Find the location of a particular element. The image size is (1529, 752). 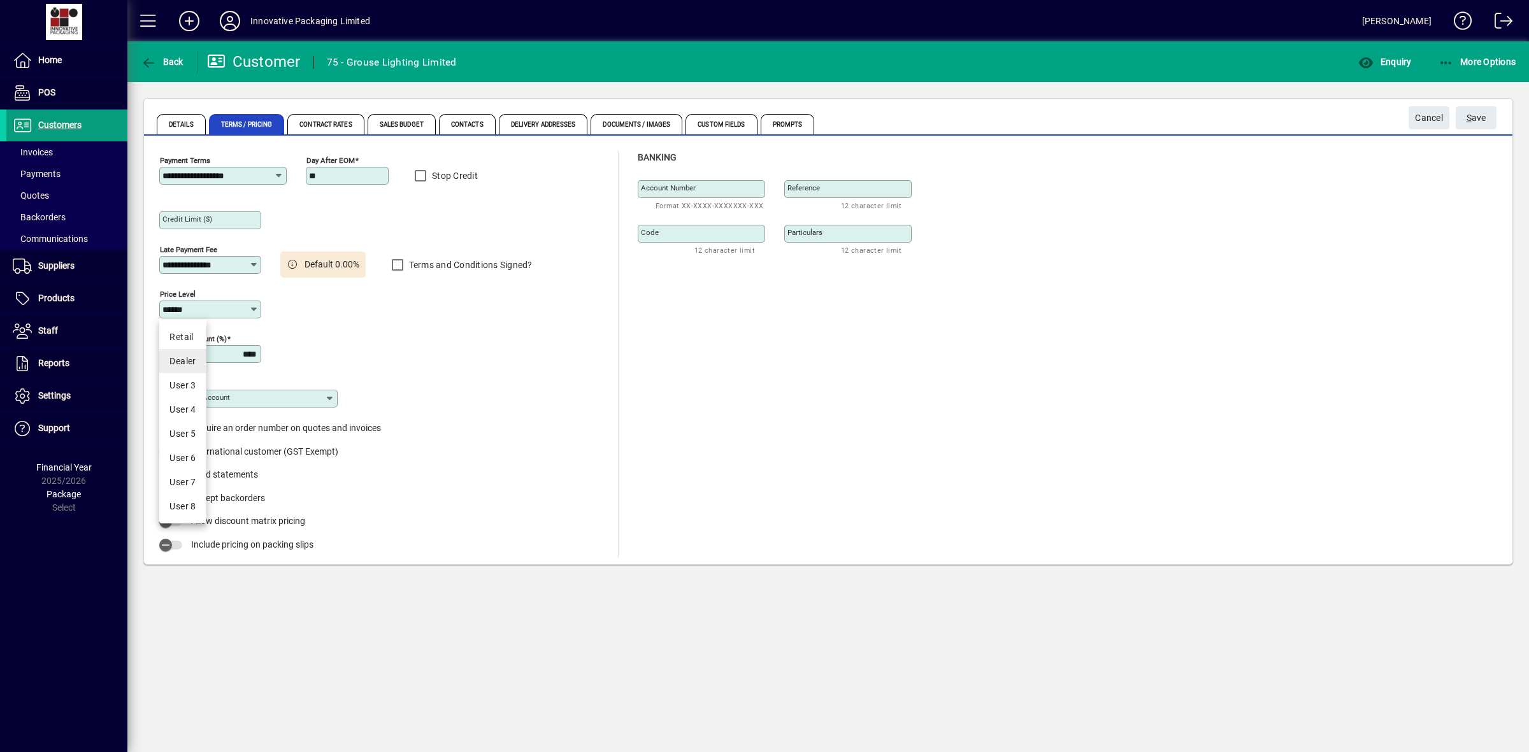

span: Staff is located at coordinates (48, 331).